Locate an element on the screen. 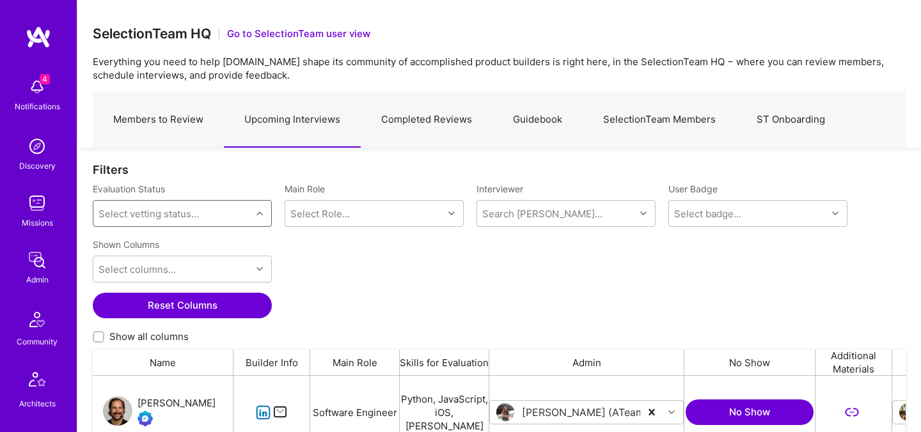 Image resolution: width=921 pixels, height=432 pixels. div: Missions is located at coordinates (37, 223).